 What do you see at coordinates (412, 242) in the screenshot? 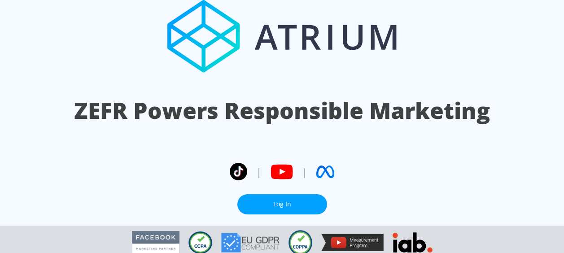
I see `img: IAB` at bounding box center [412, 242].